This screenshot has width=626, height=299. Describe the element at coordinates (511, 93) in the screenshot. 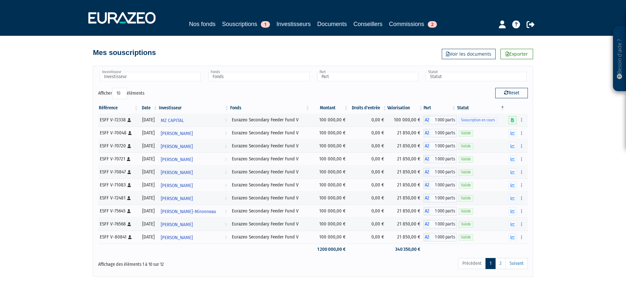

I see `button: Reset` at that location.